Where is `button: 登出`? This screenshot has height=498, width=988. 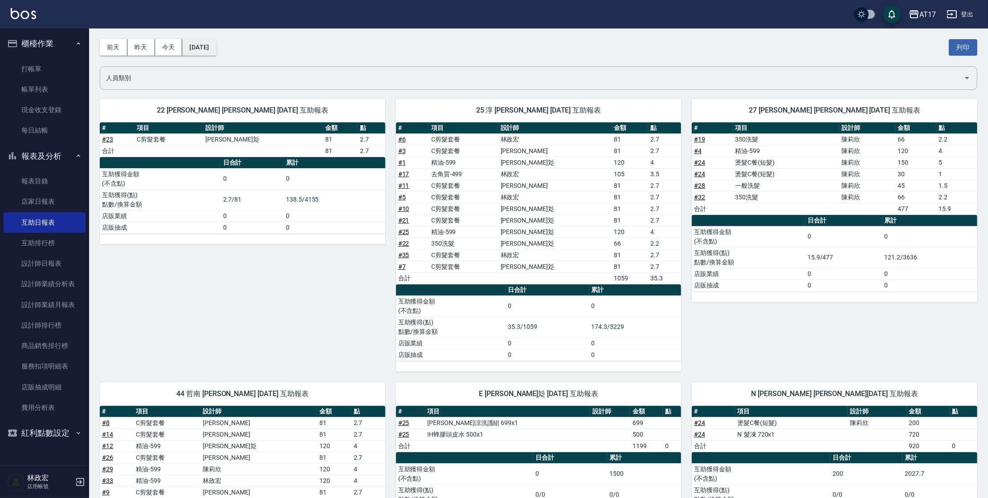 button: 登出 is located at coordinates (960, 14).